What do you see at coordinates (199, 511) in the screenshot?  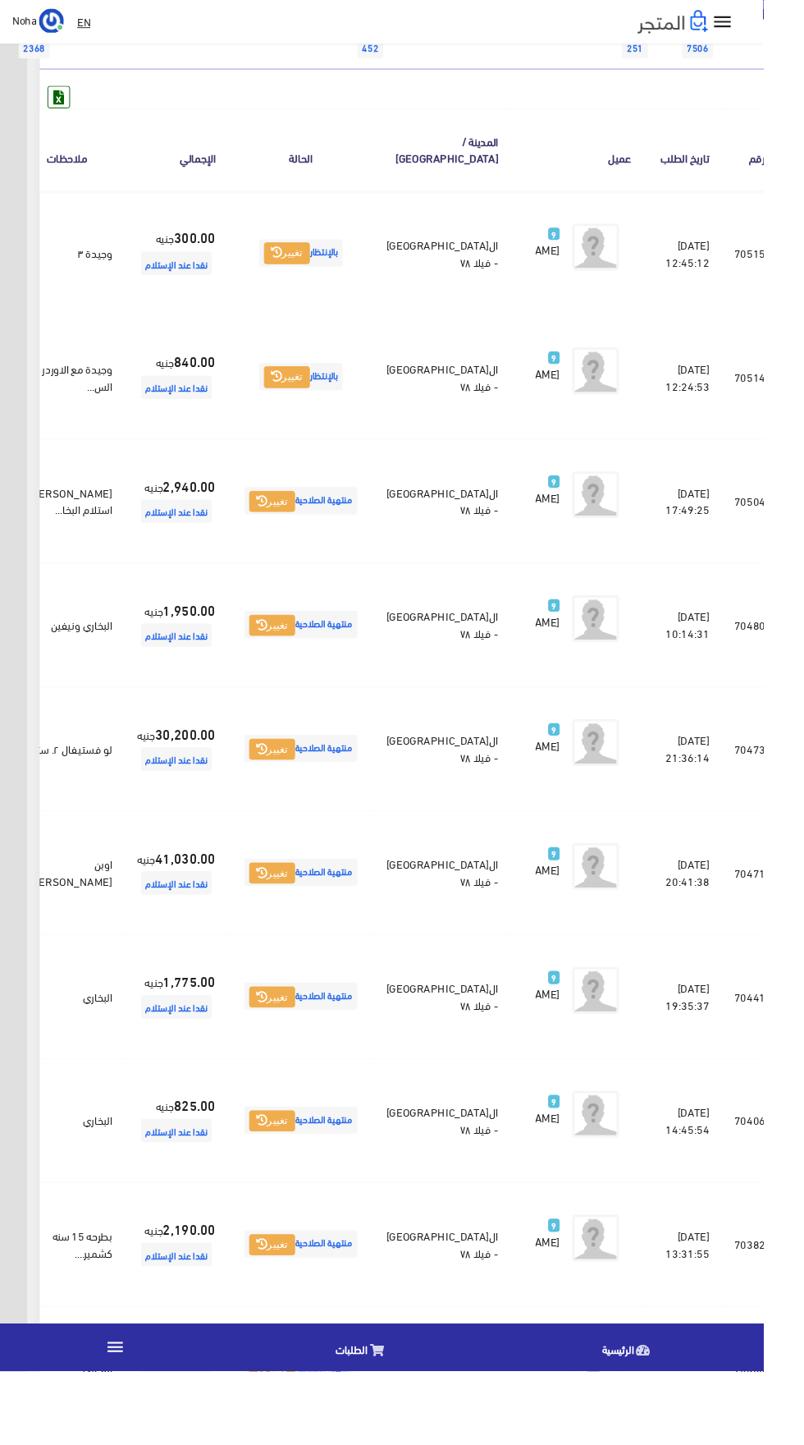 I see `strong: 2,940.00` at bounding box center [199, 511].